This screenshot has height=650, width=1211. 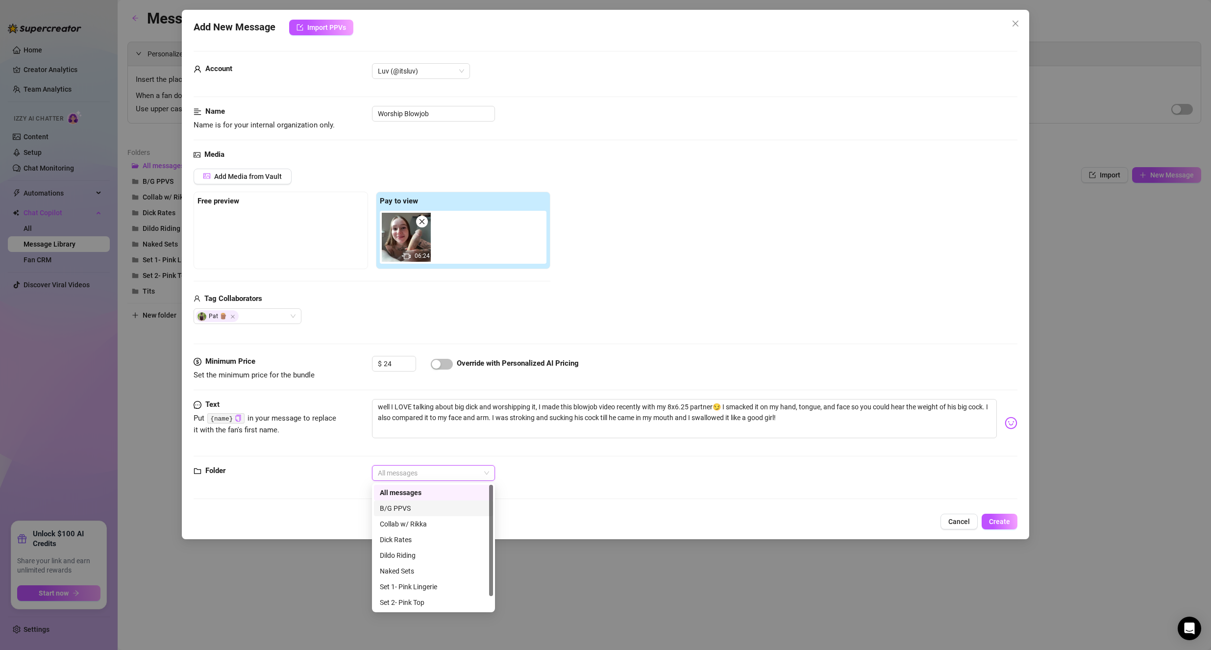 I want to click on div: Dildo Riding, so click(x=433, y=555).